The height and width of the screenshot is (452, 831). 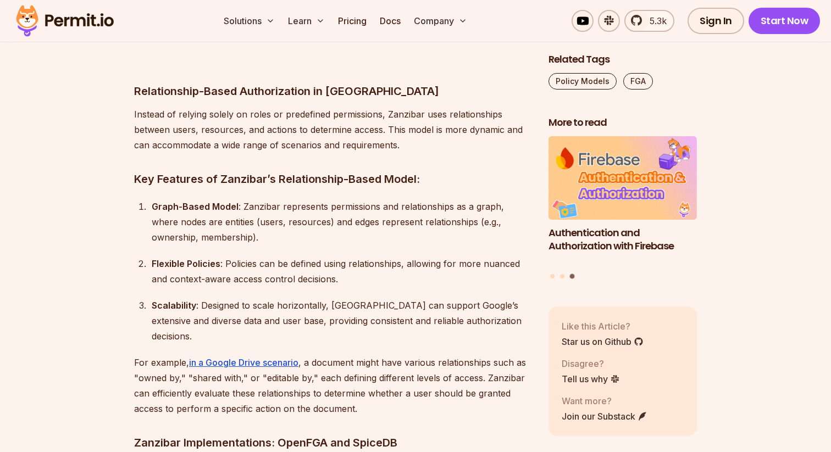 I want to click on a: Authentication and Authorization with FirebaseAuthentication and Authorization with Firebase, so click(x=622, y=202).